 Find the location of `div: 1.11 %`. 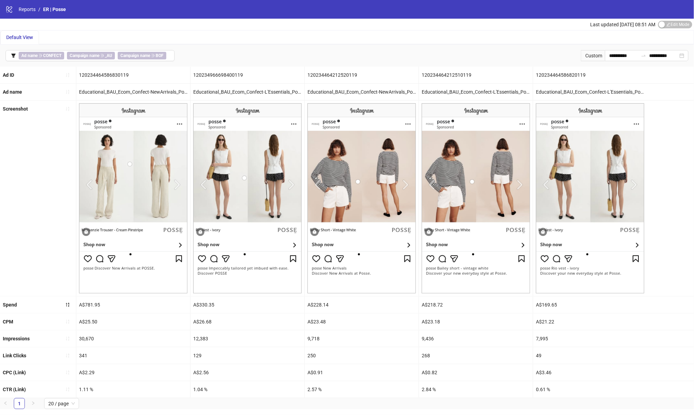

div: 1.11 % is located at coordinates (133, 389).